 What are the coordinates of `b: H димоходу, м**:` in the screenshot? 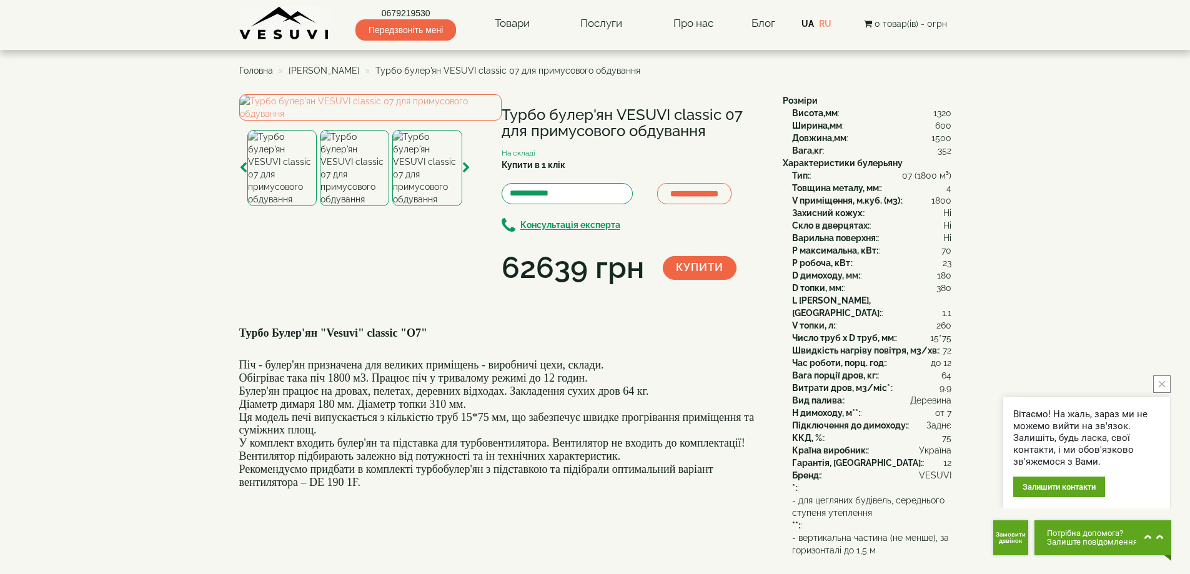 It's located at (826, 413).